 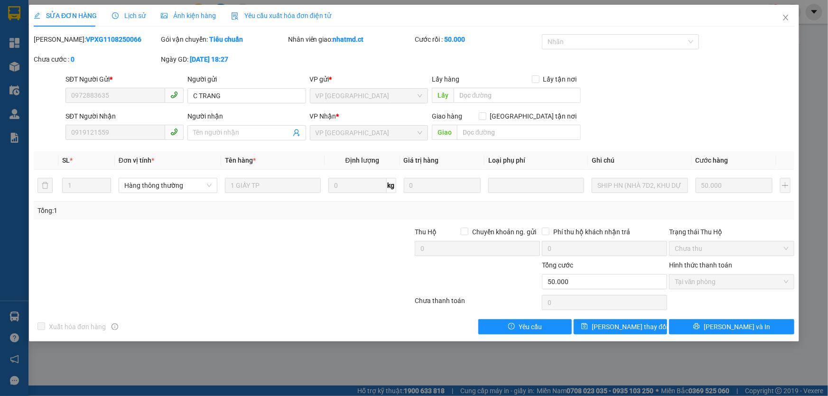 What do you see at coordinates (96, 59) in the screenshot?
I see `div: Chưa cước :` at bounding box center [96, 59].